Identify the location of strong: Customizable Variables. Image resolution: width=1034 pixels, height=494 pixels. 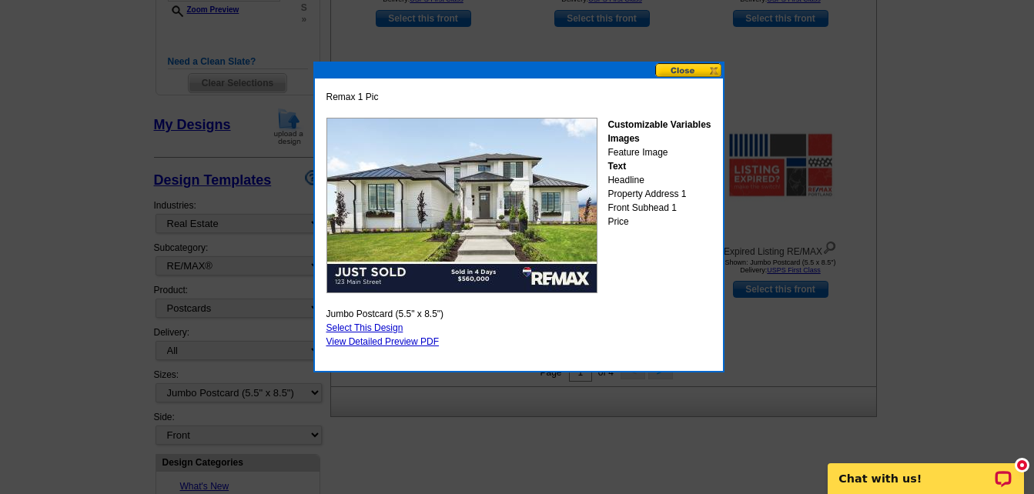
(659, 125).